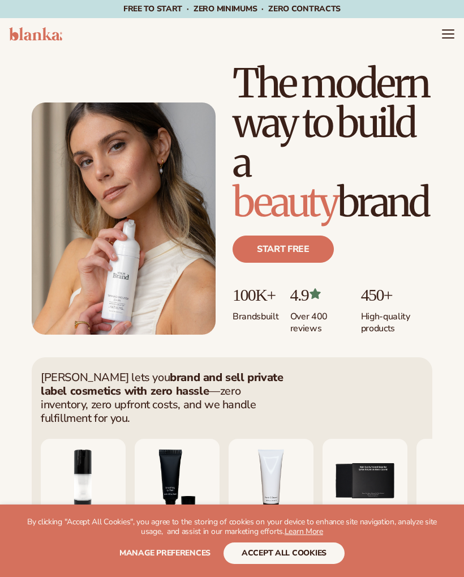 The width and height of the screenshot is (464, 577). I want to click on p: 450+, so click(397, 294).